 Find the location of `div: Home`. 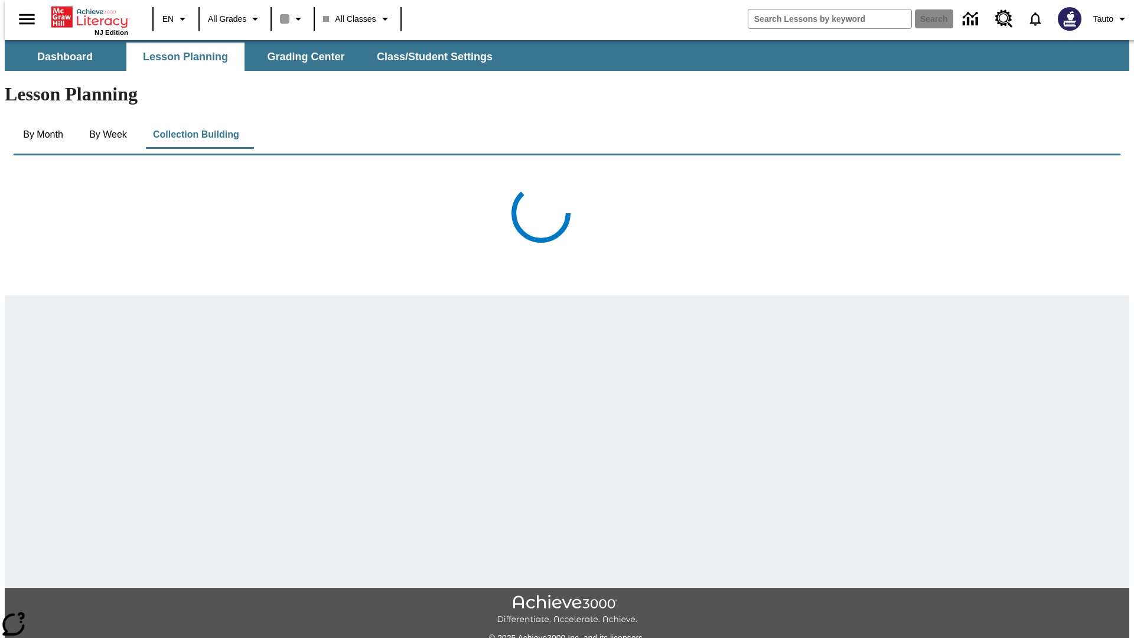

div: Home is located at coordinates (90, 20).